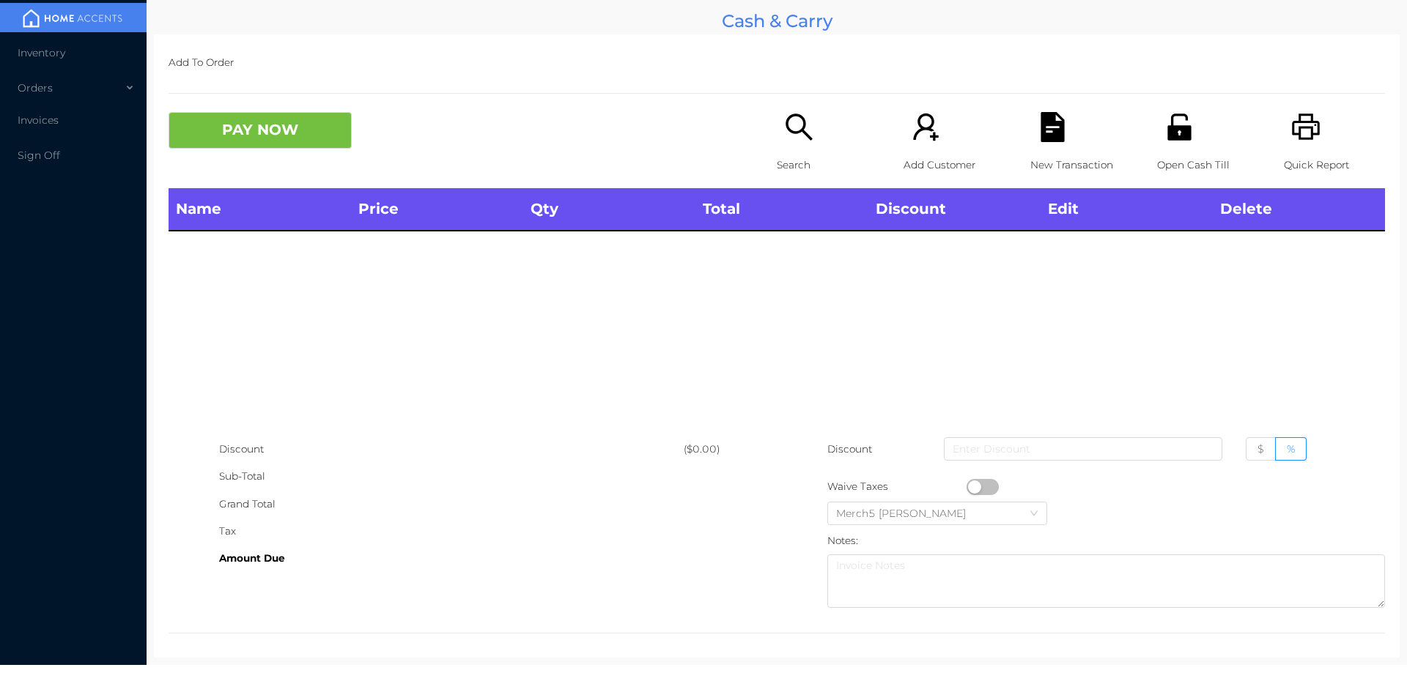 This screenshot has width=1407, height=692. What do you see at coordinates (954, 210) in the screenshot?
I see `th: Discount` at bounding box center [954, 210].